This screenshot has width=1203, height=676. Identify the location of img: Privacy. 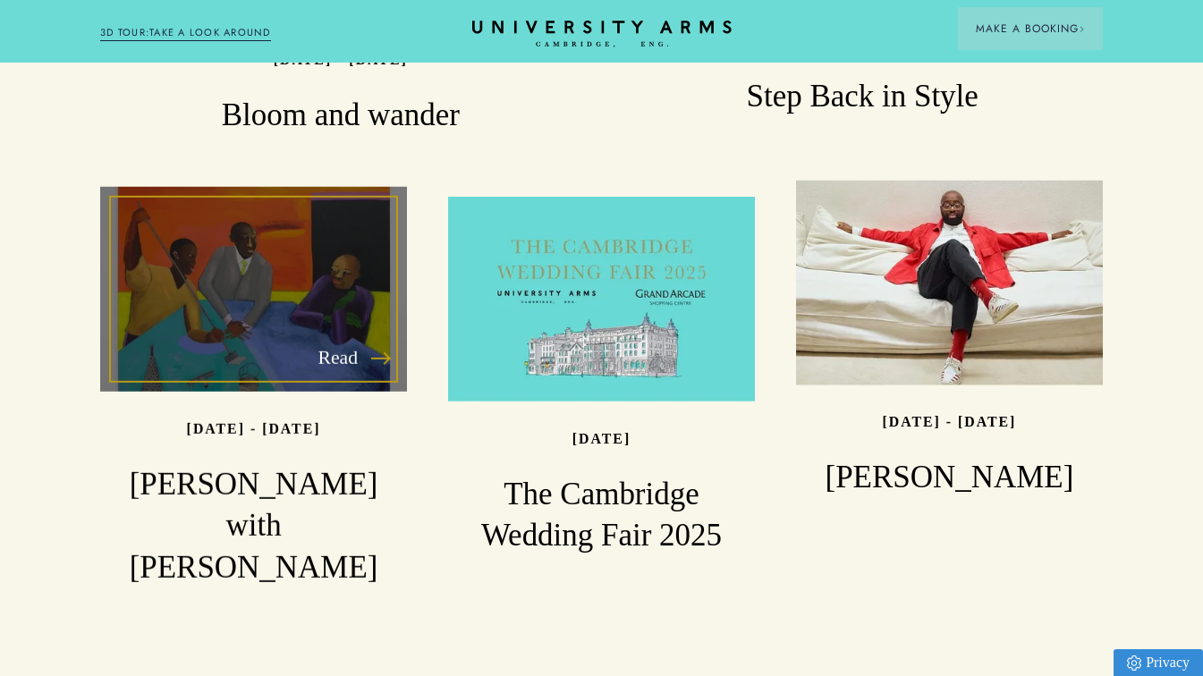
(1134, 663).